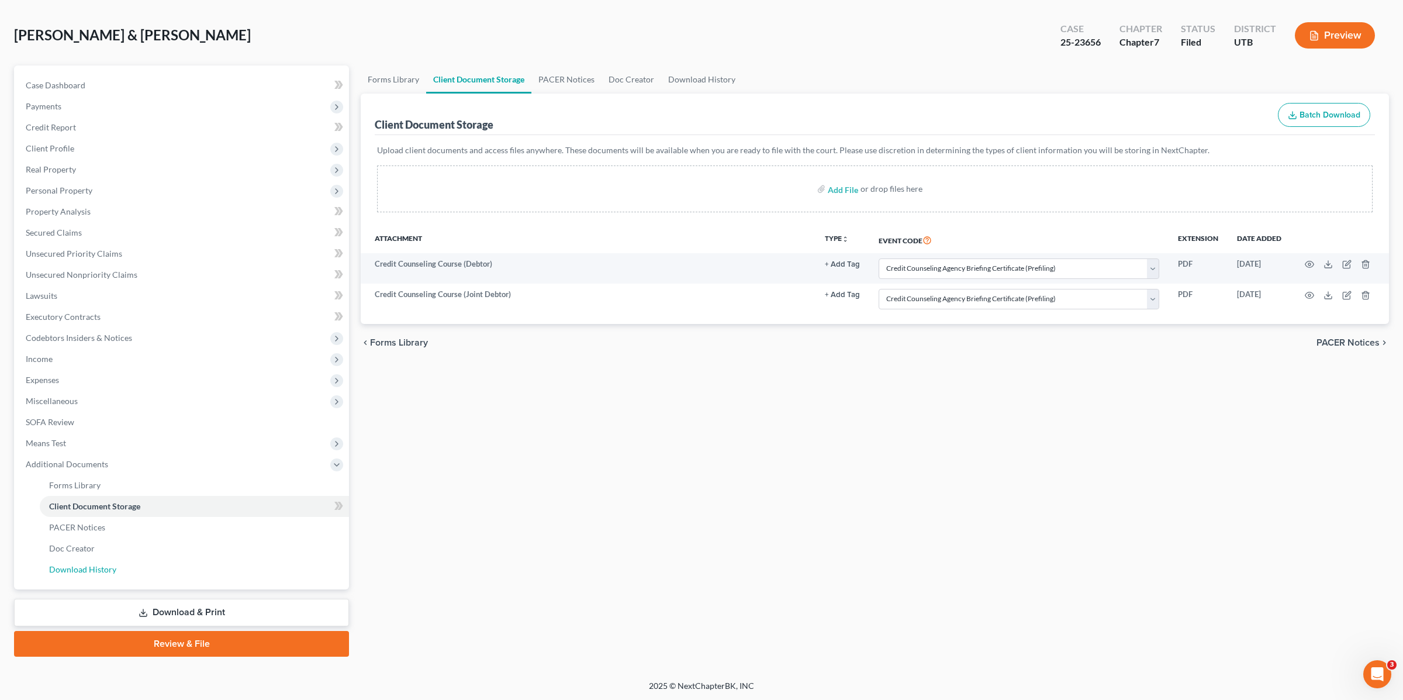  I want to click on p: Upload client documents and access files anywhere. These documents will be available when you are..., so click(874, 150).